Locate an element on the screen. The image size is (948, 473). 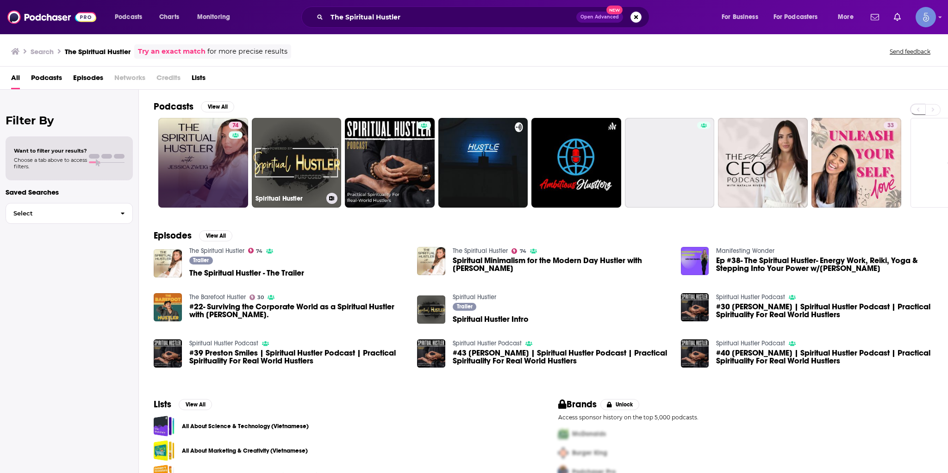
a: Try an exact match is located at coordinates (172, 51).